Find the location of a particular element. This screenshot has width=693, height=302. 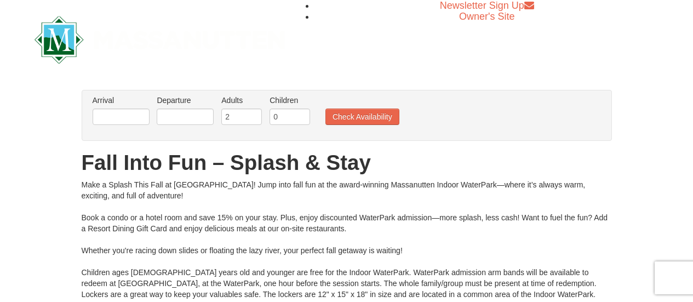

label: Departure is located at coordinates (185, 100).